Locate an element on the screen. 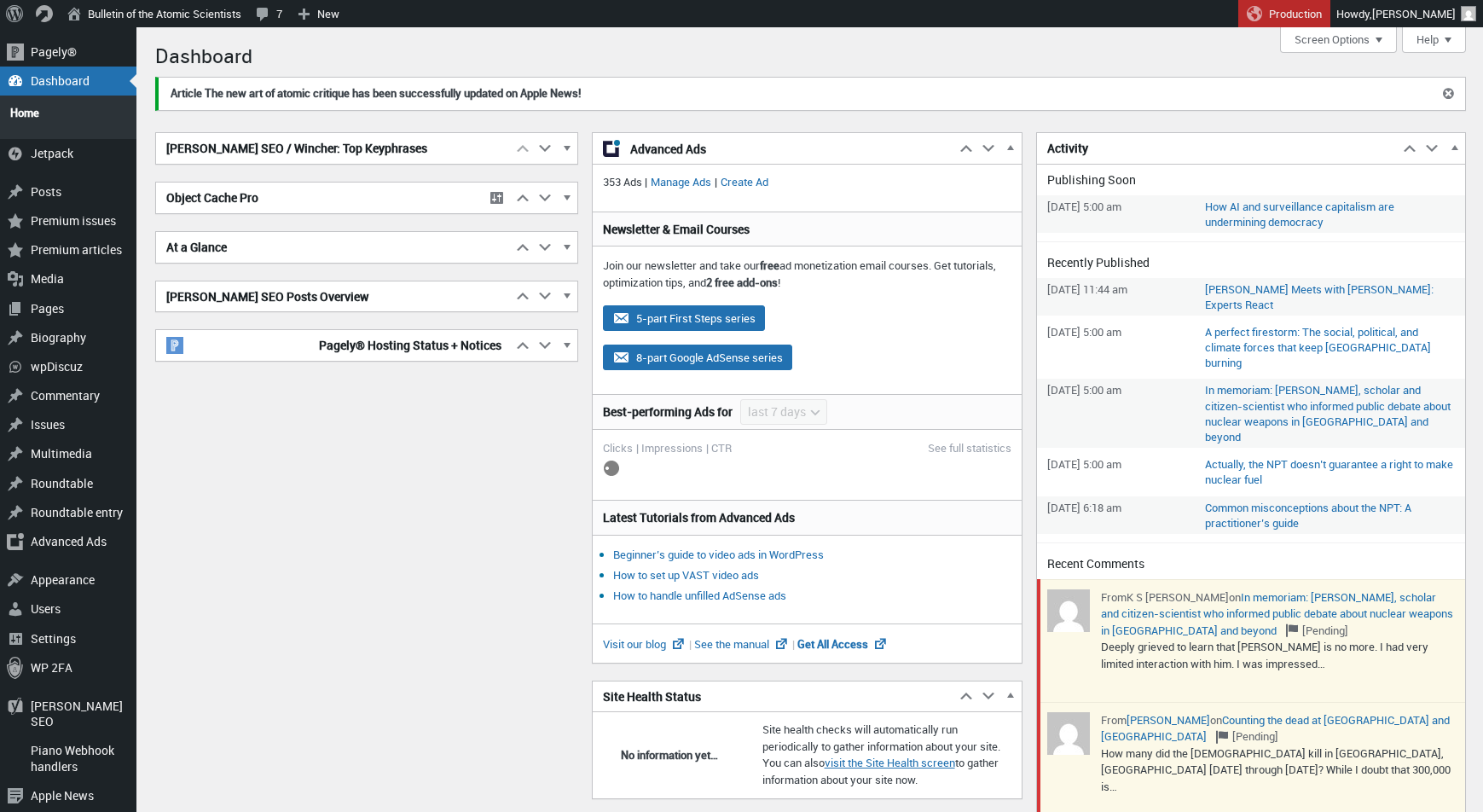  a: Visit our blog is located at coordinates (649, 643).